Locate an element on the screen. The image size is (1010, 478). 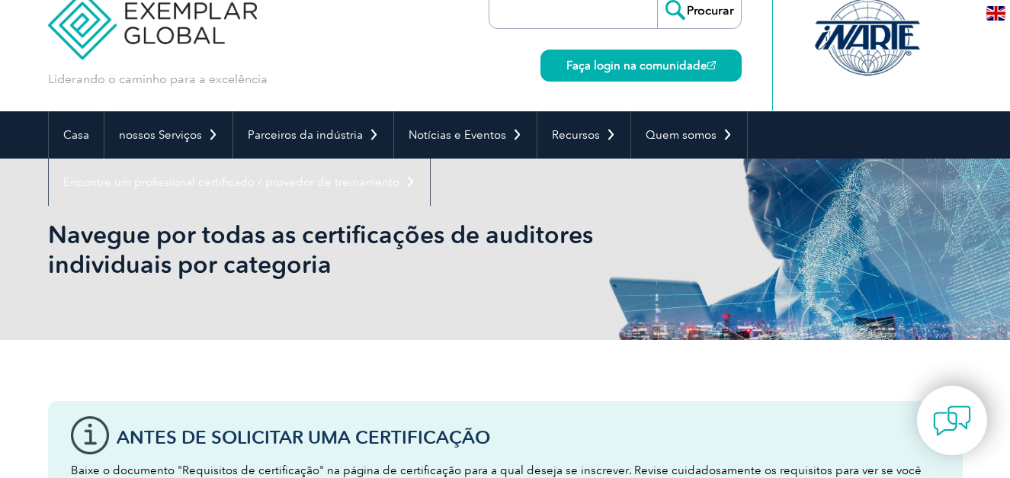
img: en is located at coordinates (996, 13).